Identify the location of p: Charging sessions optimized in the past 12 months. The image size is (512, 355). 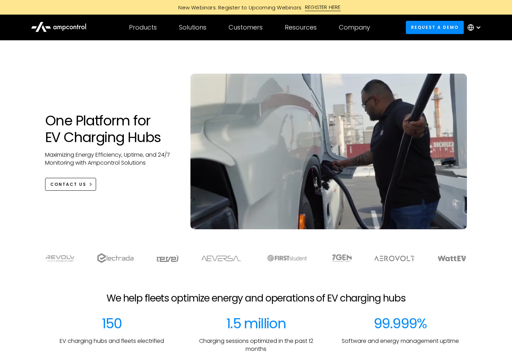
(256, 345).